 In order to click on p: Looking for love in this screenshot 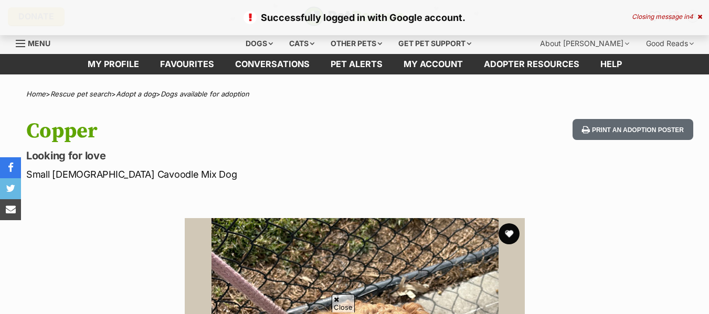, I will do `click(229, 156)`.